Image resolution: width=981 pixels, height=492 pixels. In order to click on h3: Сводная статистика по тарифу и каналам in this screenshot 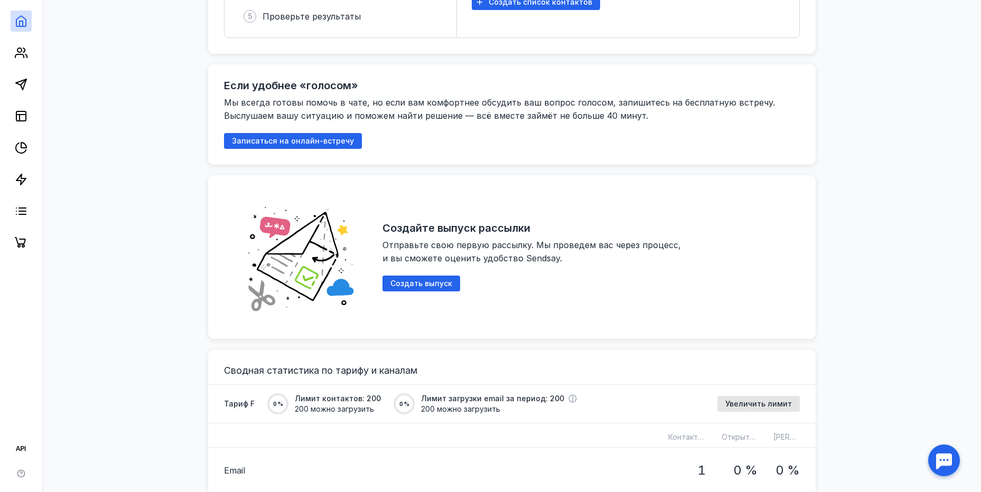, I will do `click(512, 371)`.